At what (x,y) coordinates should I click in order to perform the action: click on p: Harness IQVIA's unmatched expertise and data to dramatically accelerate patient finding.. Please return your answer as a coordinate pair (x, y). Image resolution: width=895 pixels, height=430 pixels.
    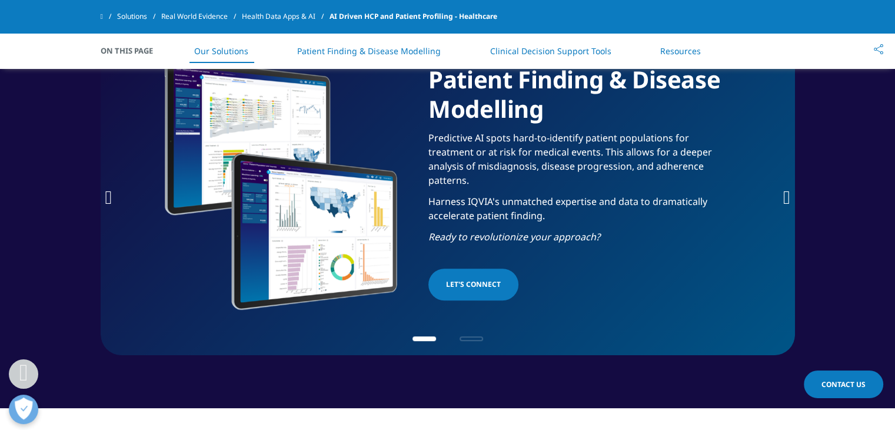
    Looking at the image, I should click on (580, 212).